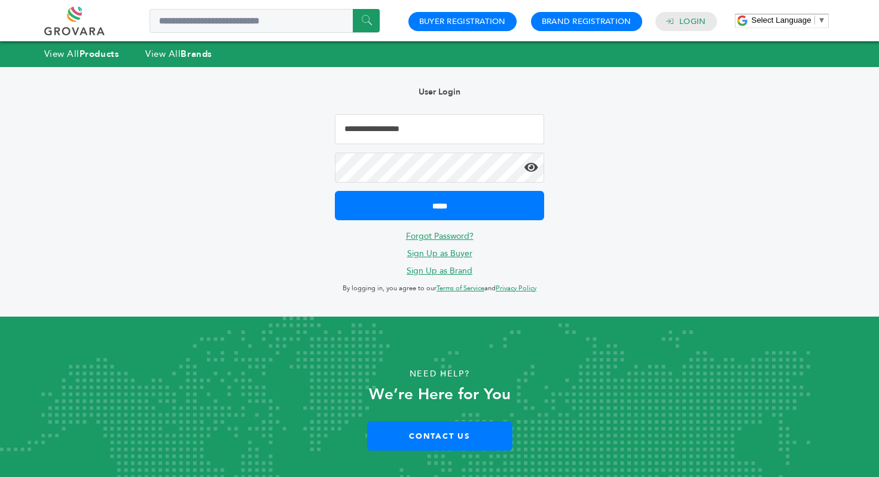 This screenshot has height=477, width=879. What do you see at coordinates (439, 435) in the screenshot?
I see `a: Contact Us` at bounding box center [439, 435].